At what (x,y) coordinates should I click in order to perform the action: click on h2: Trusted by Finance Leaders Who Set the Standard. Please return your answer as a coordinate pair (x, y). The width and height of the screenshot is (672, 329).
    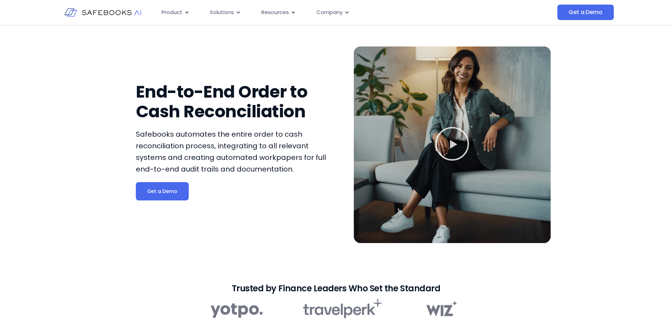
    Looking at the image, I should click on (336, 288).